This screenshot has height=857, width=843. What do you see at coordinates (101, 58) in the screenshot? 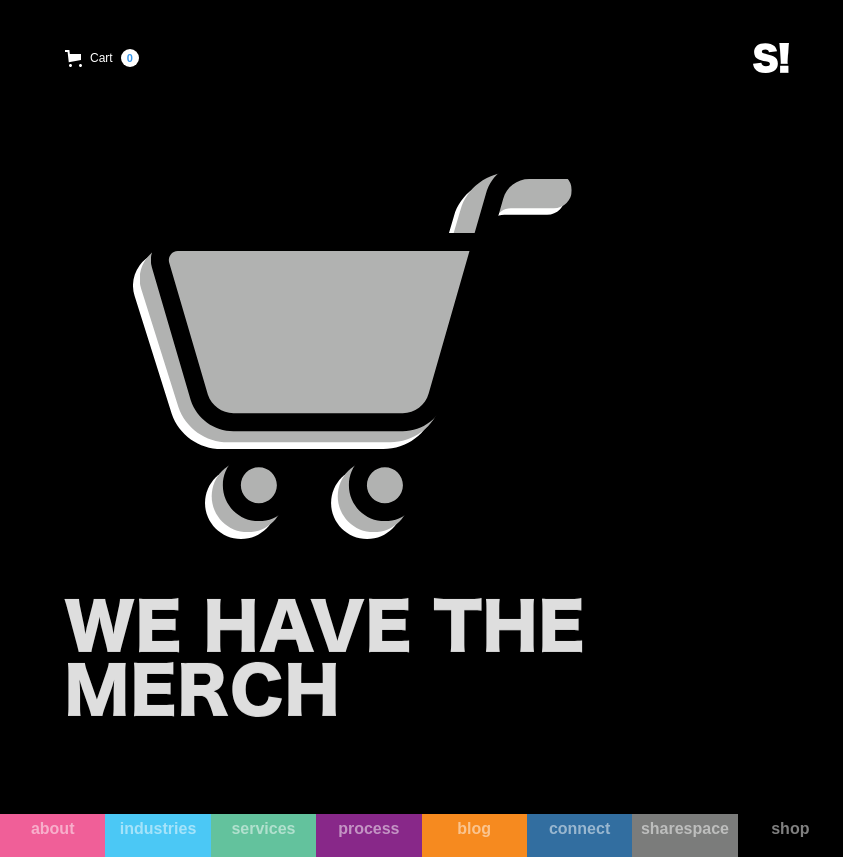
I see `div: Cart` at bounding box center [101, 58].